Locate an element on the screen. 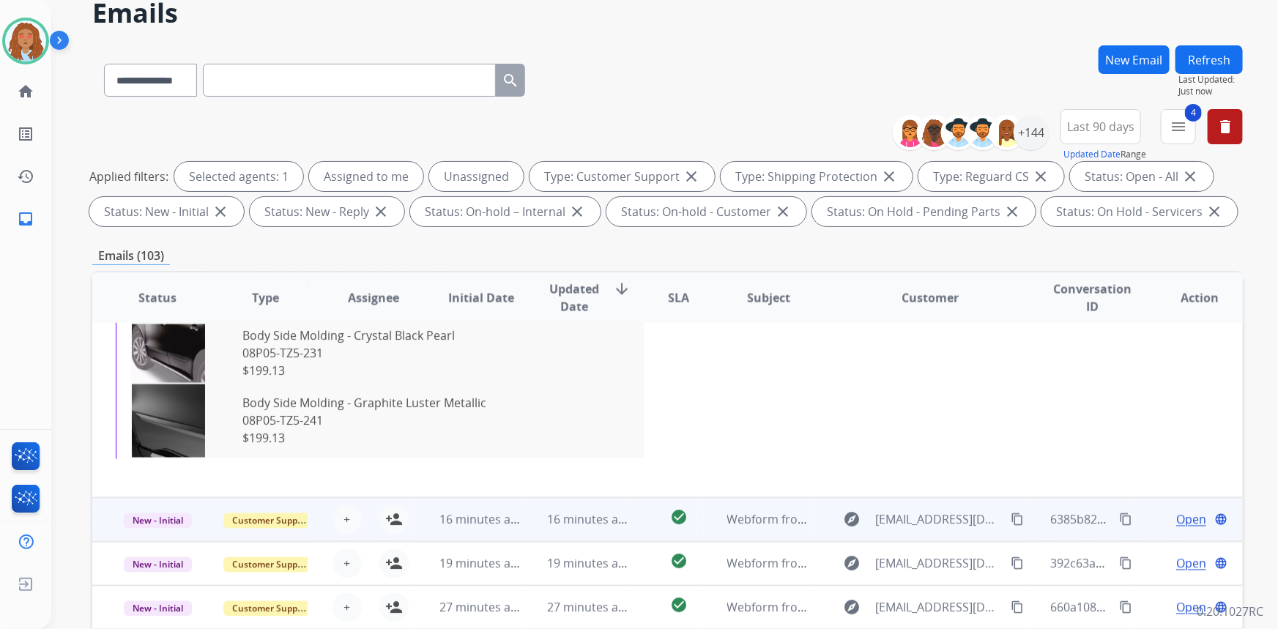 The height and width of the screenshot is (629, 1278). img: 5dfe15f0ad40b292a4b3d73d42c1ce4c.webp is located at coordinates (168, 421).